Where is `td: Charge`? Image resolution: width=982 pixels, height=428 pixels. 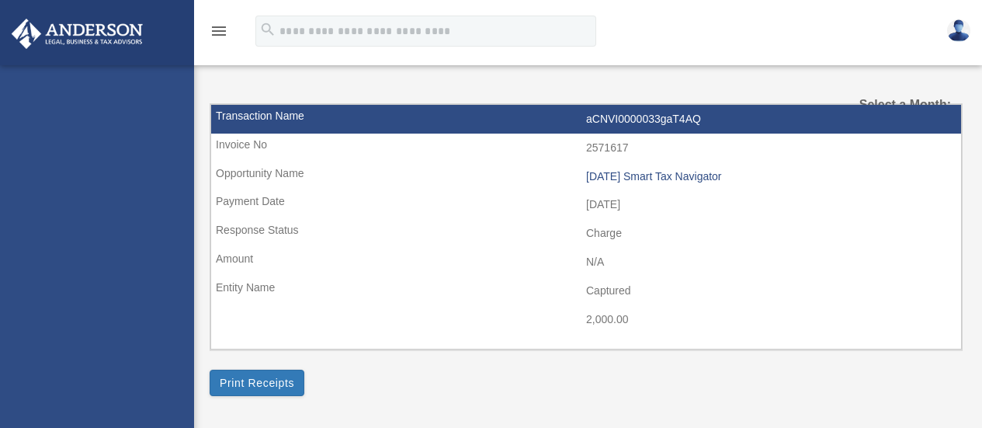
td: Charge is located at coordinates (586, 234).